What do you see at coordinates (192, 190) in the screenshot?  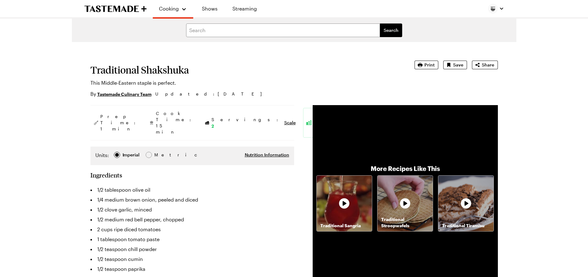 I see `li: 1/2 tablespoon olive oil` at bounding box center [192, 190].